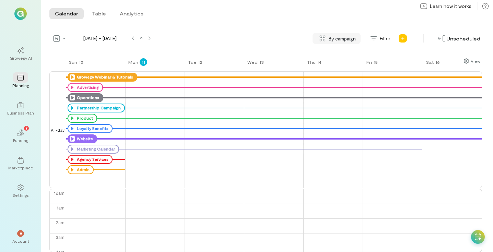 The image size is (493, 252). What do you see at coordinates (59, 193) in the screenshot?
I see `div: 12am` at bounding box center [59, 193].